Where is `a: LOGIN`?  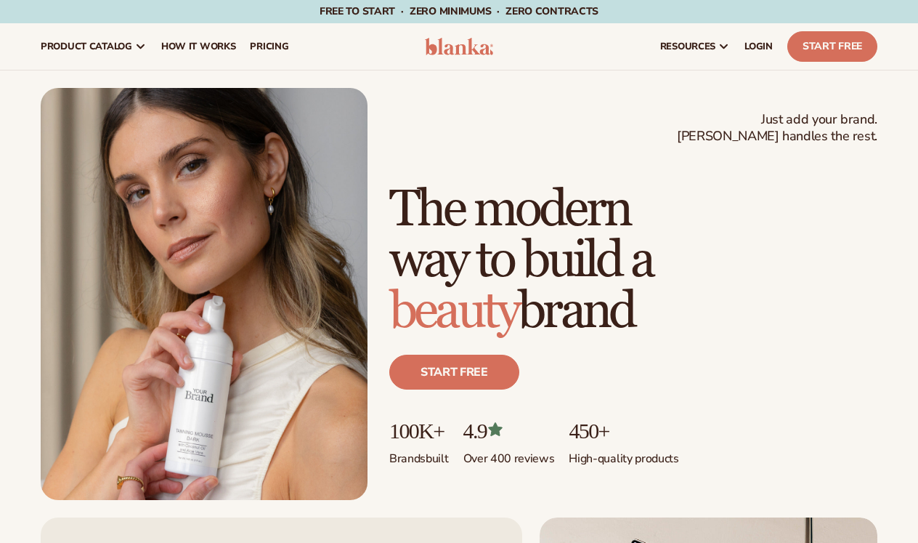 a: LOGIN is located at coordinates (758, 46).